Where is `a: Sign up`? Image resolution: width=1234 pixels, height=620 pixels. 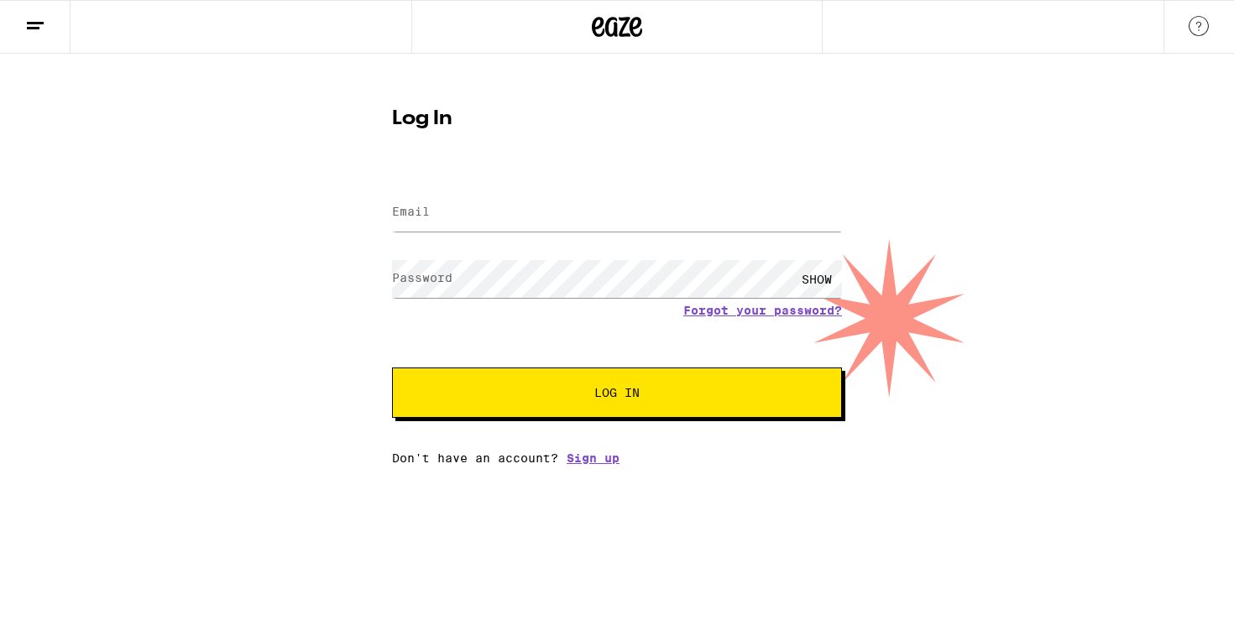
a: Sign up is located at coordinates (592, 458).